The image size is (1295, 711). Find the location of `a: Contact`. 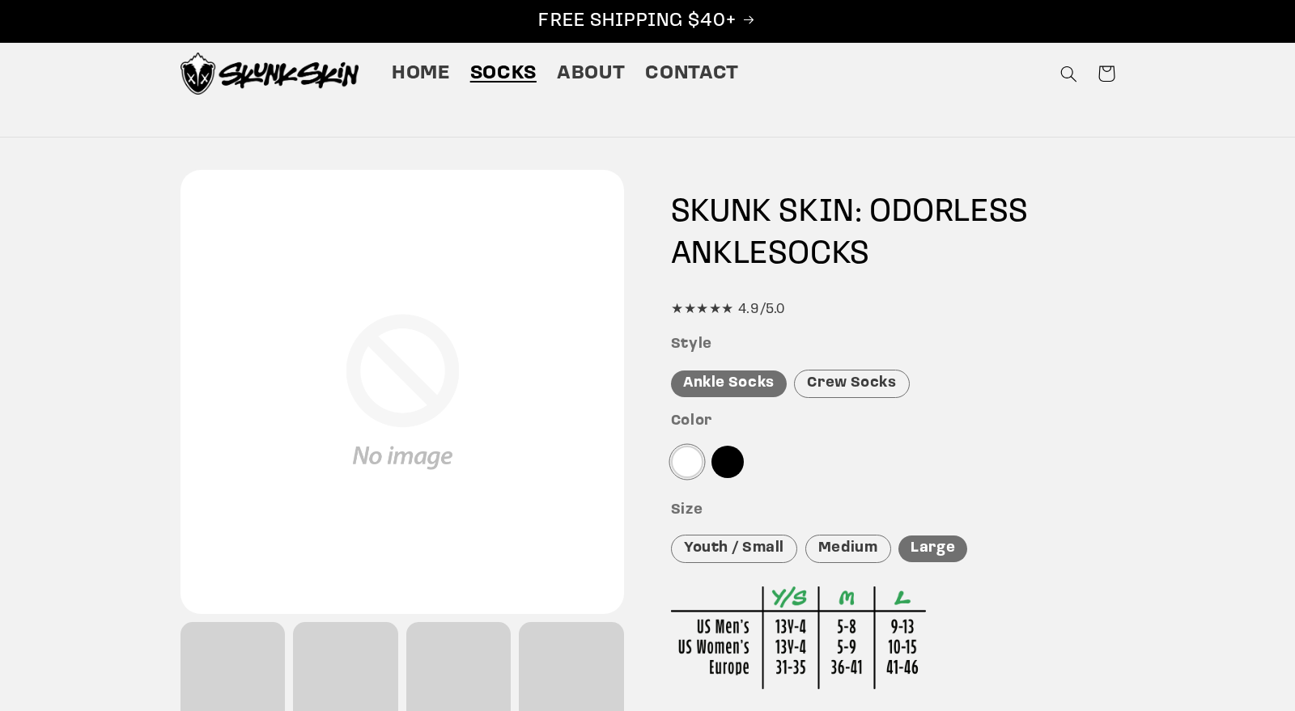

a: Contact is located at coordinates (692, 74).